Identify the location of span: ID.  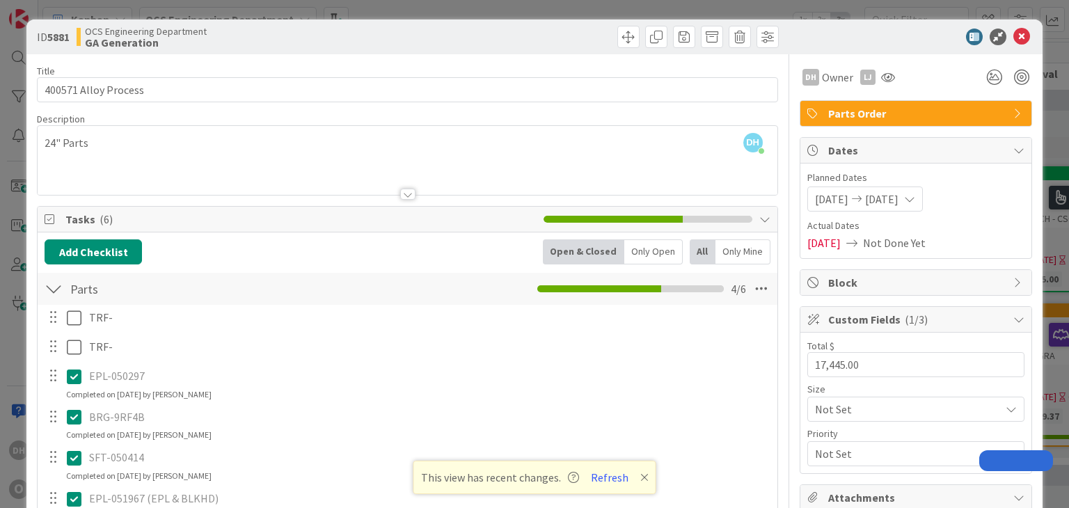
(53, 37).